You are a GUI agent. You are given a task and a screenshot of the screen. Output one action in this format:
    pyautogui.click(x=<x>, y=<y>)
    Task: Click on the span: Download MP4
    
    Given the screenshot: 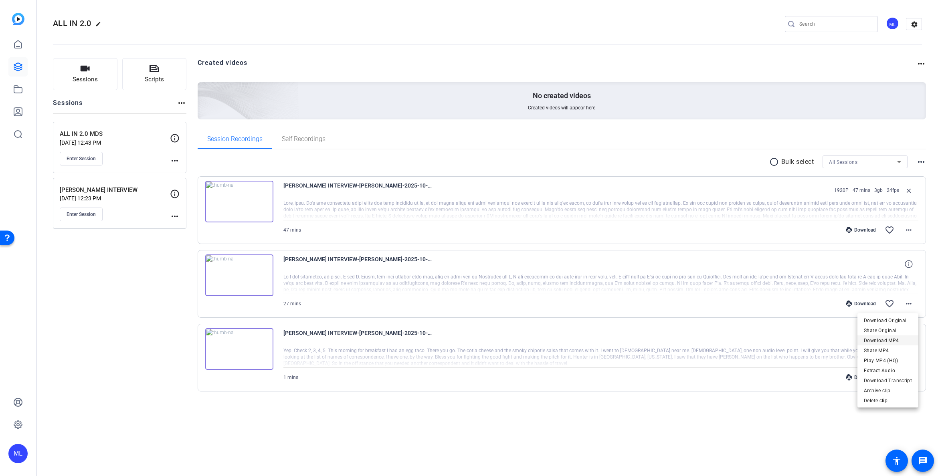 What is the action you would take?
    pyautogui.click(x=888, y=341)
    